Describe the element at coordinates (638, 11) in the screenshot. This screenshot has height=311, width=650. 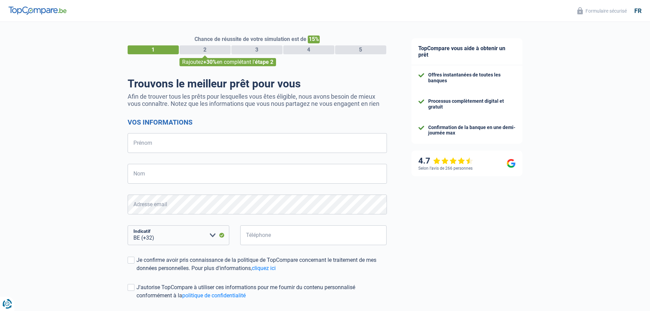
I see `div: fr` at that location.